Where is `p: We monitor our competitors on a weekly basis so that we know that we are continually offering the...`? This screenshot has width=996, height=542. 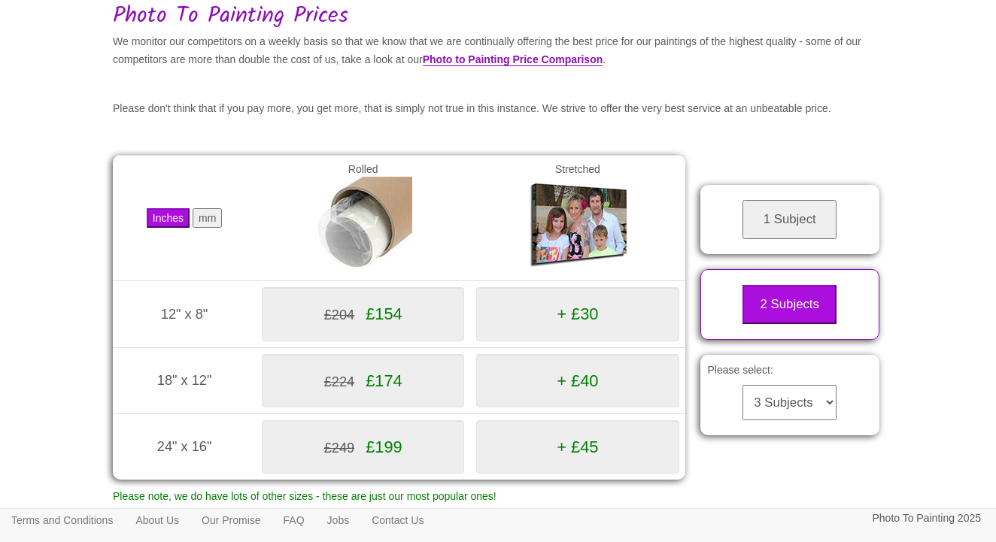
p: We monitor our competitors on a weekly basis so that we know that we are continually offering the... is located at coordinates (498, 50).